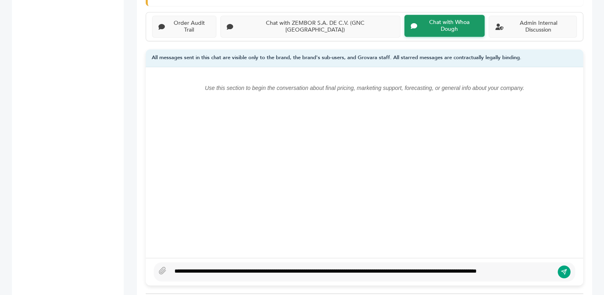  What do you see at coordinates (449, 26) in the screenshot?
I see `div: Chat with Whoa Dough` at bounding box center [449, 26].